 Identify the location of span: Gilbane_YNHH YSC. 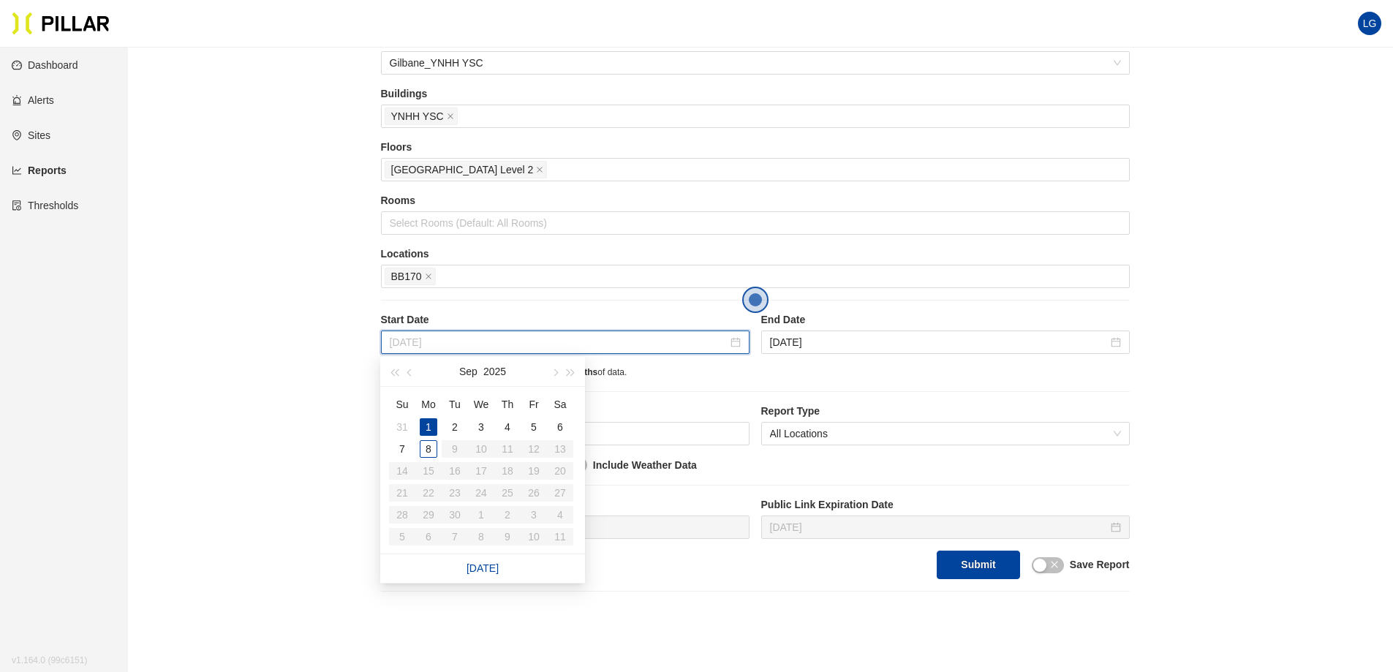
(755, 63).